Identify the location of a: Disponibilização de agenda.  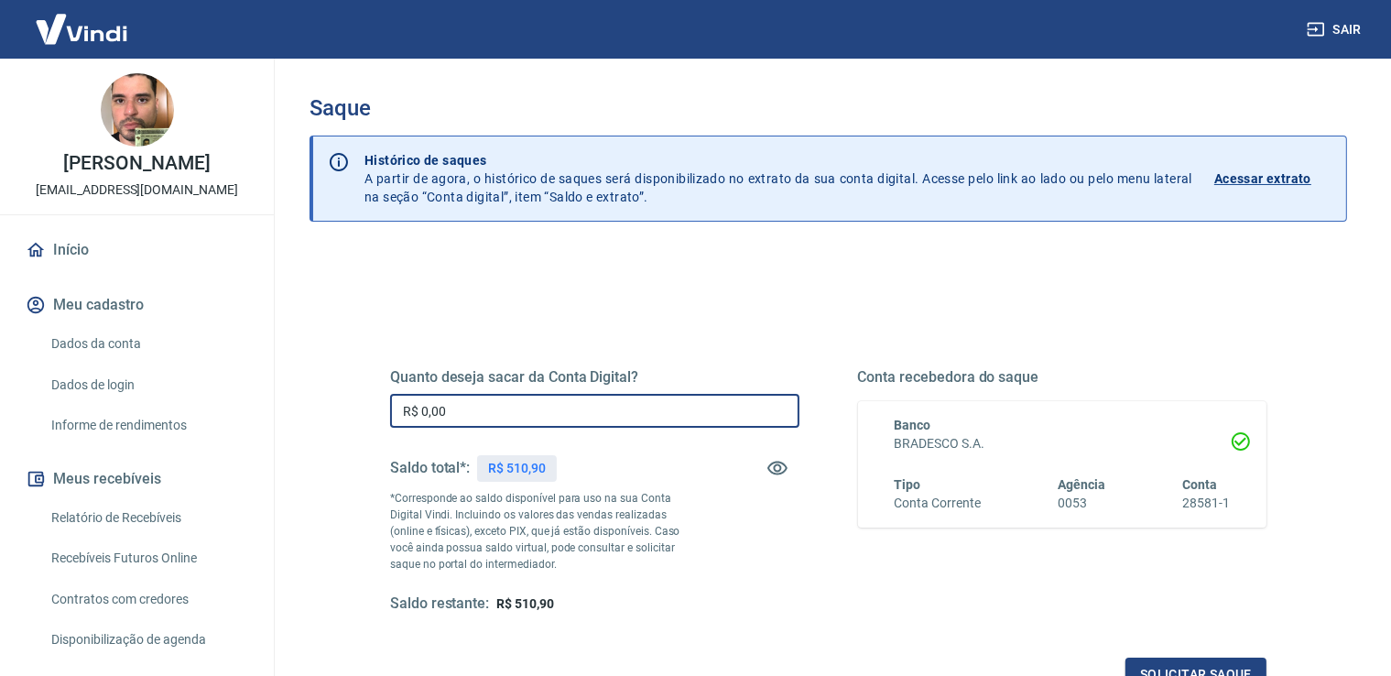
(147, 639).